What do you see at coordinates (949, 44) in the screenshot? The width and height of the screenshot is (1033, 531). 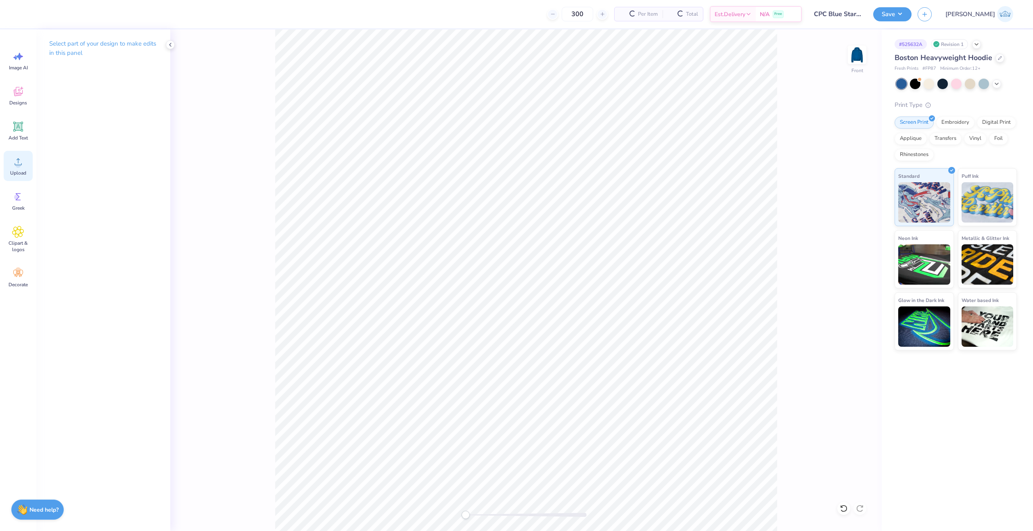 I see `div: Revision 1` at bounding box center [949, 44].